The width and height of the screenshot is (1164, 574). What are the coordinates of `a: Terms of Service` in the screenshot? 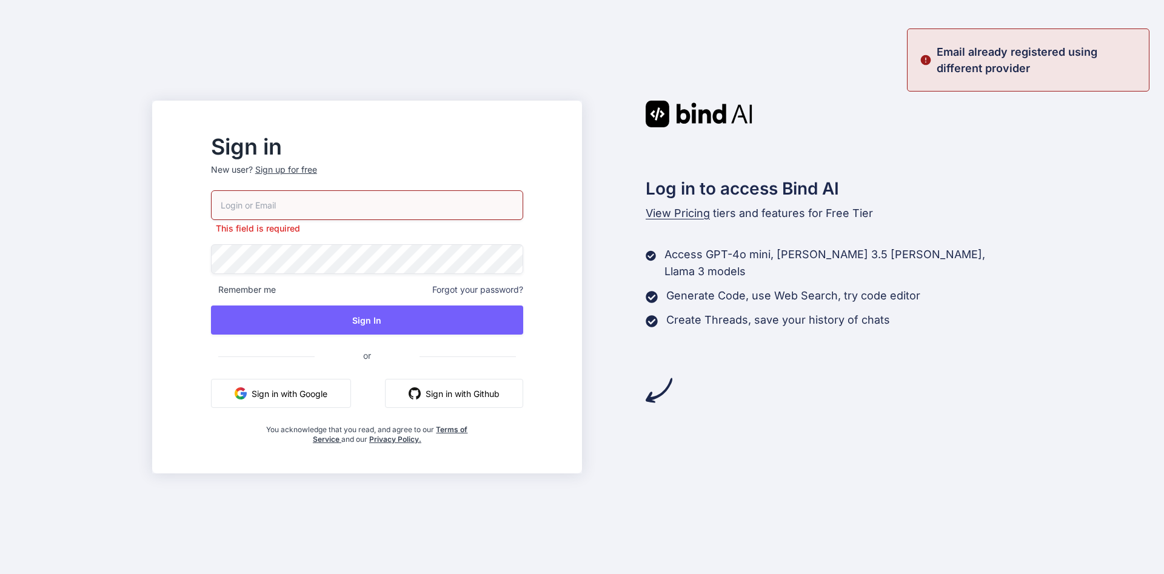 It's located at (391, 434).